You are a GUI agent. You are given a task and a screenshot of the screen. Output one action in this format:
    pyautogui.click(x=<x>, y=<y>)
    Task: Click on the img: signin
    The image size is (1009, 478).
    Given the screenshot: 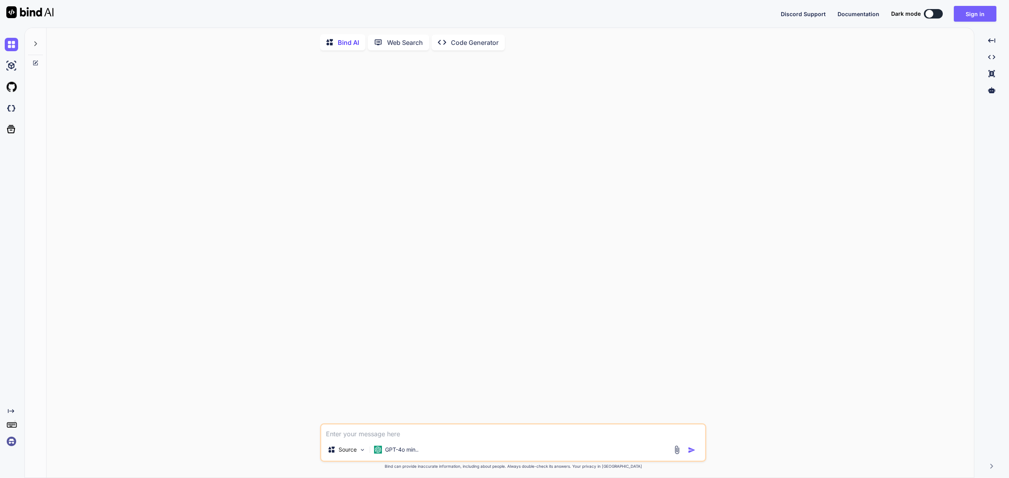 What is the action you would take?
    pyautogui.click(x=11, y=442)
    